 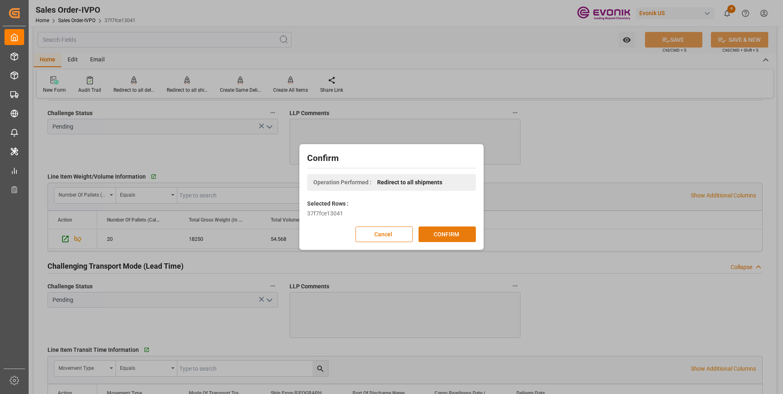 I want to click on h2: Confirm, so click(x=392, y=159).